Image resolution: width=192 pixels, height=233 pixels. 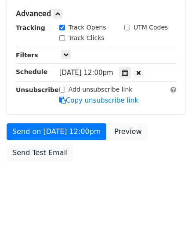 What do you see at coordinates (101, 89) in the screenshot?
I see `label: Add unsubscribe link` at bounding box center [101, 89].